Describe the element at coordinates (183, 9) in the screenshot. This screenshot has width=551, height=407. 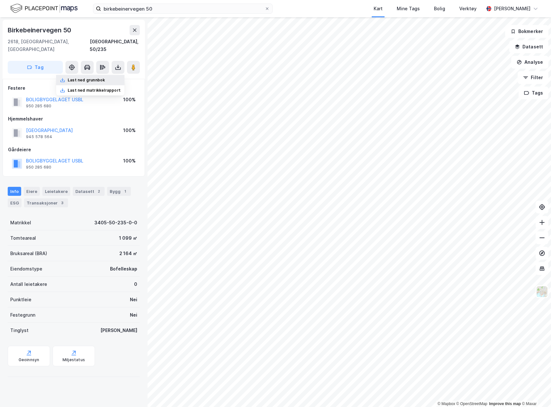
I see `input: Søk på adresse, matrikkel, gårdeiere, leietakere eller personer` at that location.